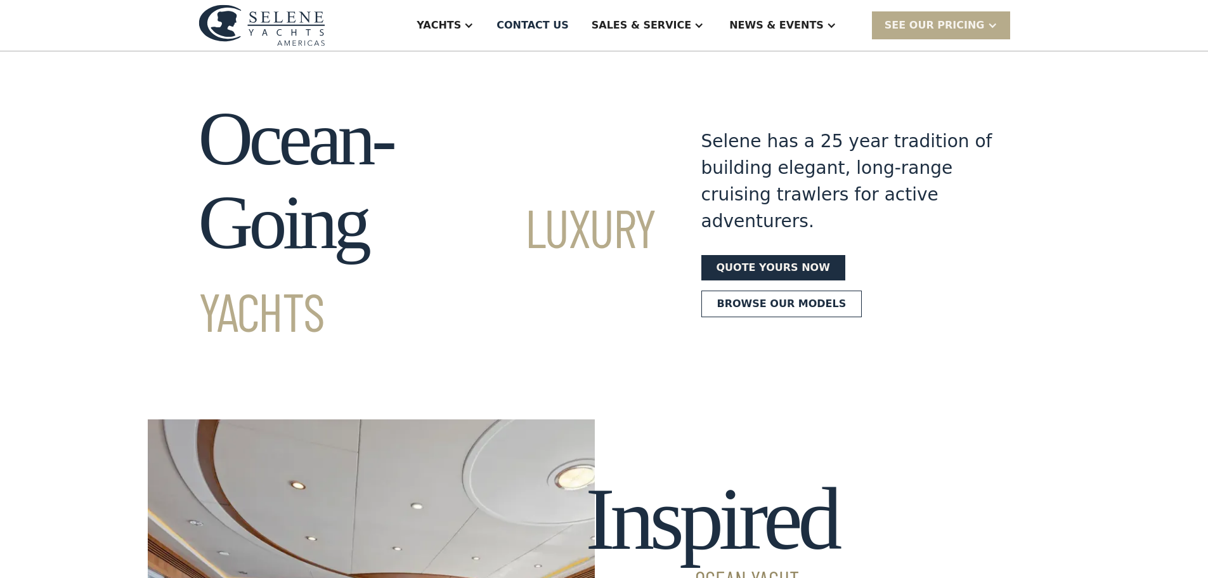 This screenshot has height=578, width=1208. I want to click on div: Yachts, so click(439, 25).